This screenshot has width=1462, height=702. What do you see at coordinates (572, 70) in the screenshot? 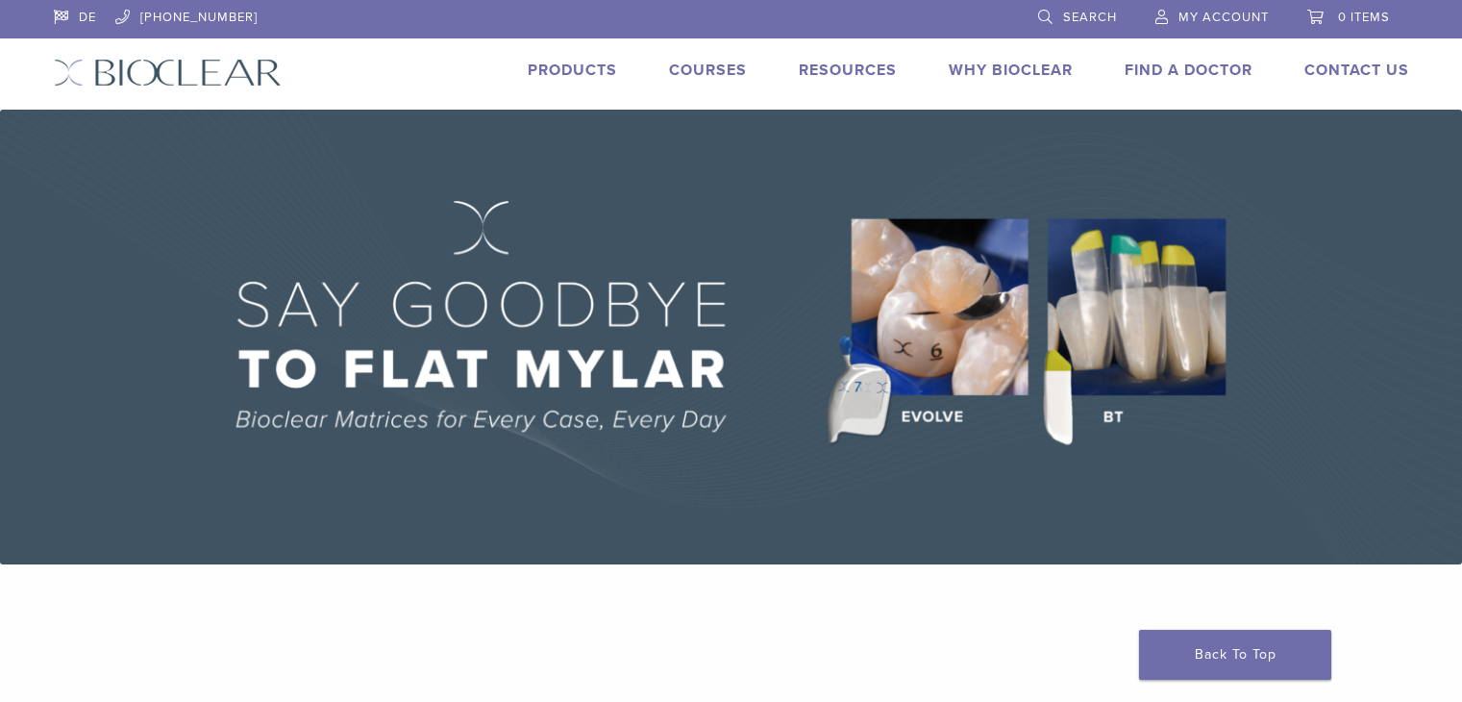
I see `a: Products` at bounding box center [572, 70].